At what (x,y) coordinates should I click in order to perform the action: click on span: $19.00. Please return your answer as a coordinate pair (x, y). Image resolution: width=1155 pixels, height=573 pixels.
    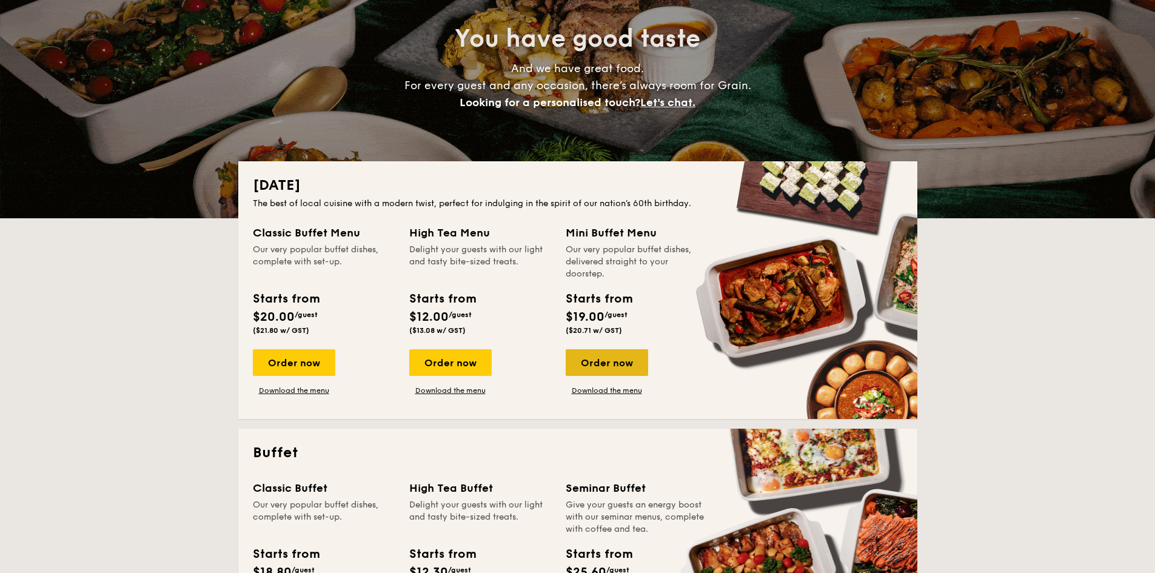
    Looking at the image, I should click on (585, 317).